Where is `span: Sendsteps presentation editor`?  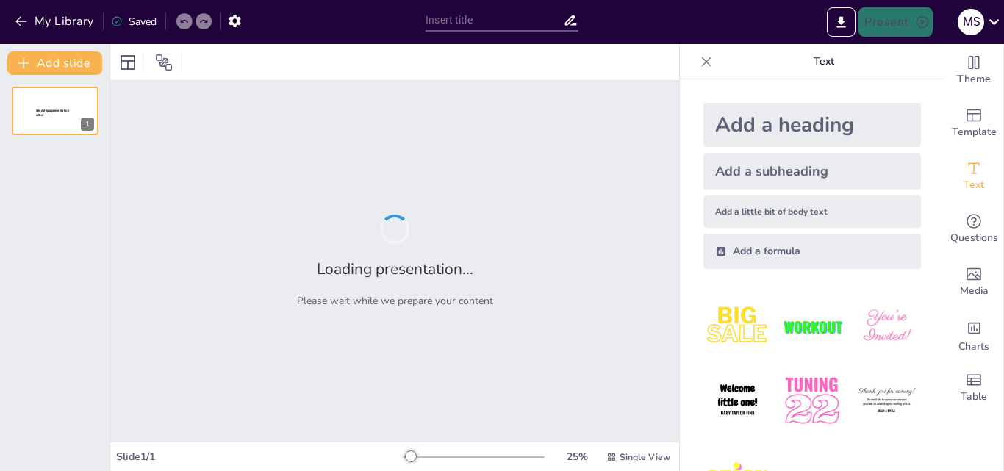
span: Sendsteps presentation editor is located at coordinates (52, 113).